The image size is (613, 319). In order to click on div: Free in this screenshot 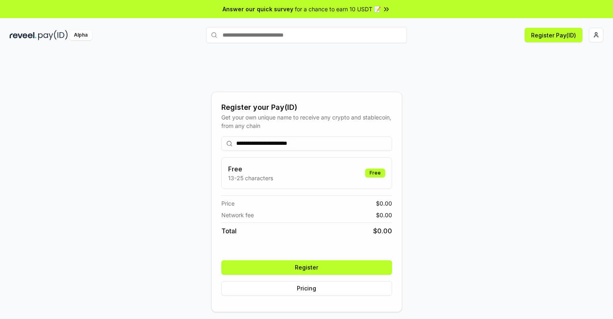, I will do `click(375, 173)`.